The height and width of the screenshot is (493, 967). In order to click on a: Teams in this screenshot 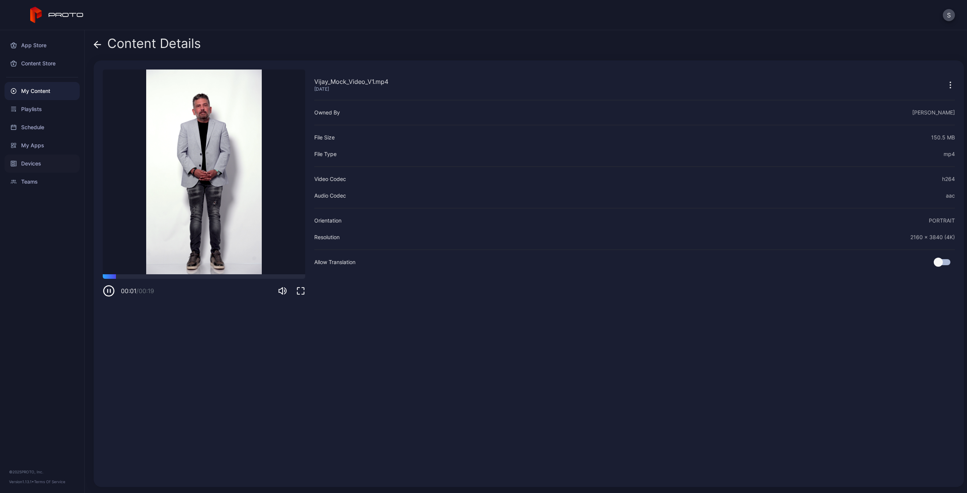, I will do `click(42, 182)`.